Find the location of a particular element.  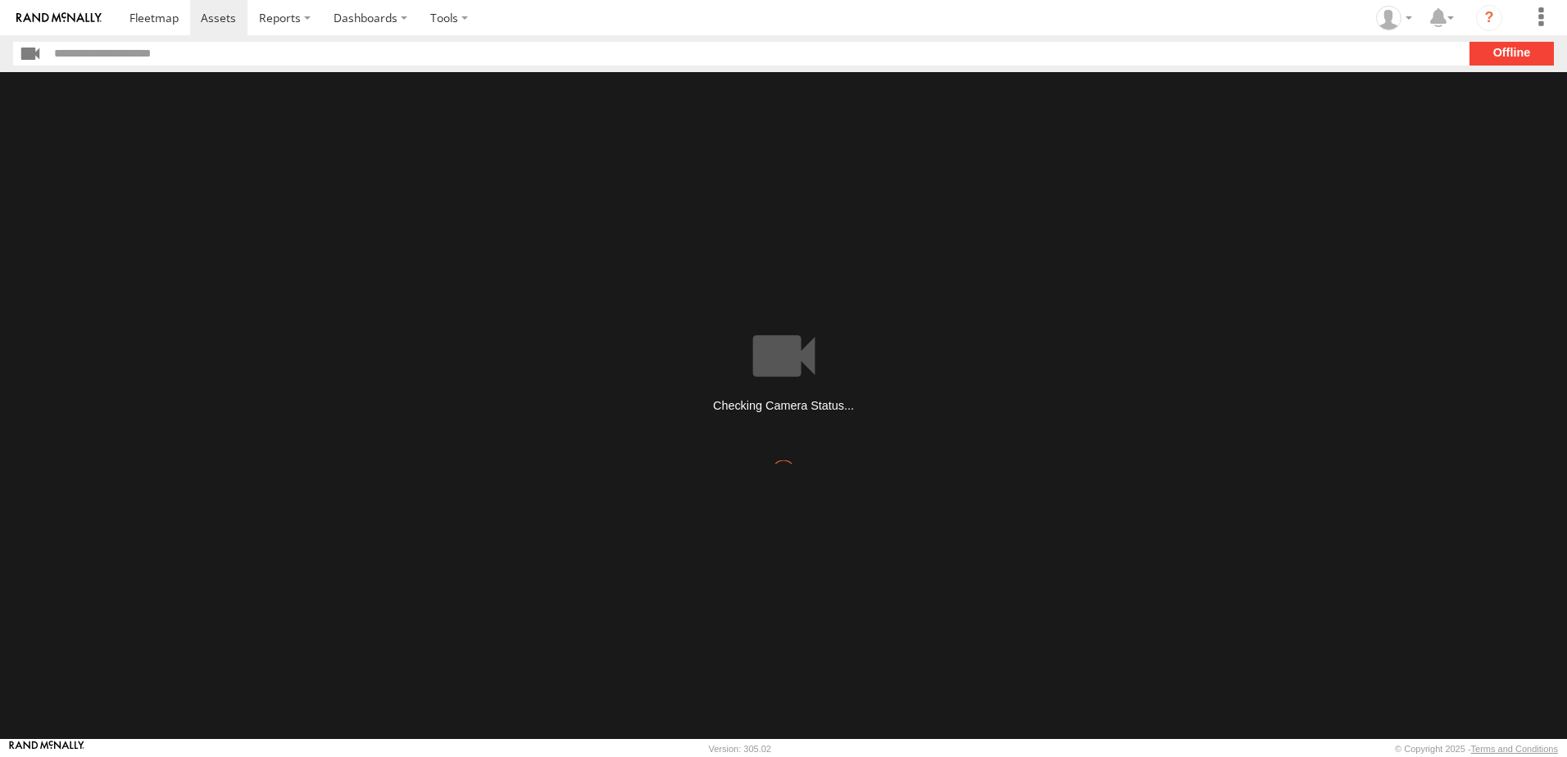

div: Version: 305.02 is located at coordinates (740, 749).